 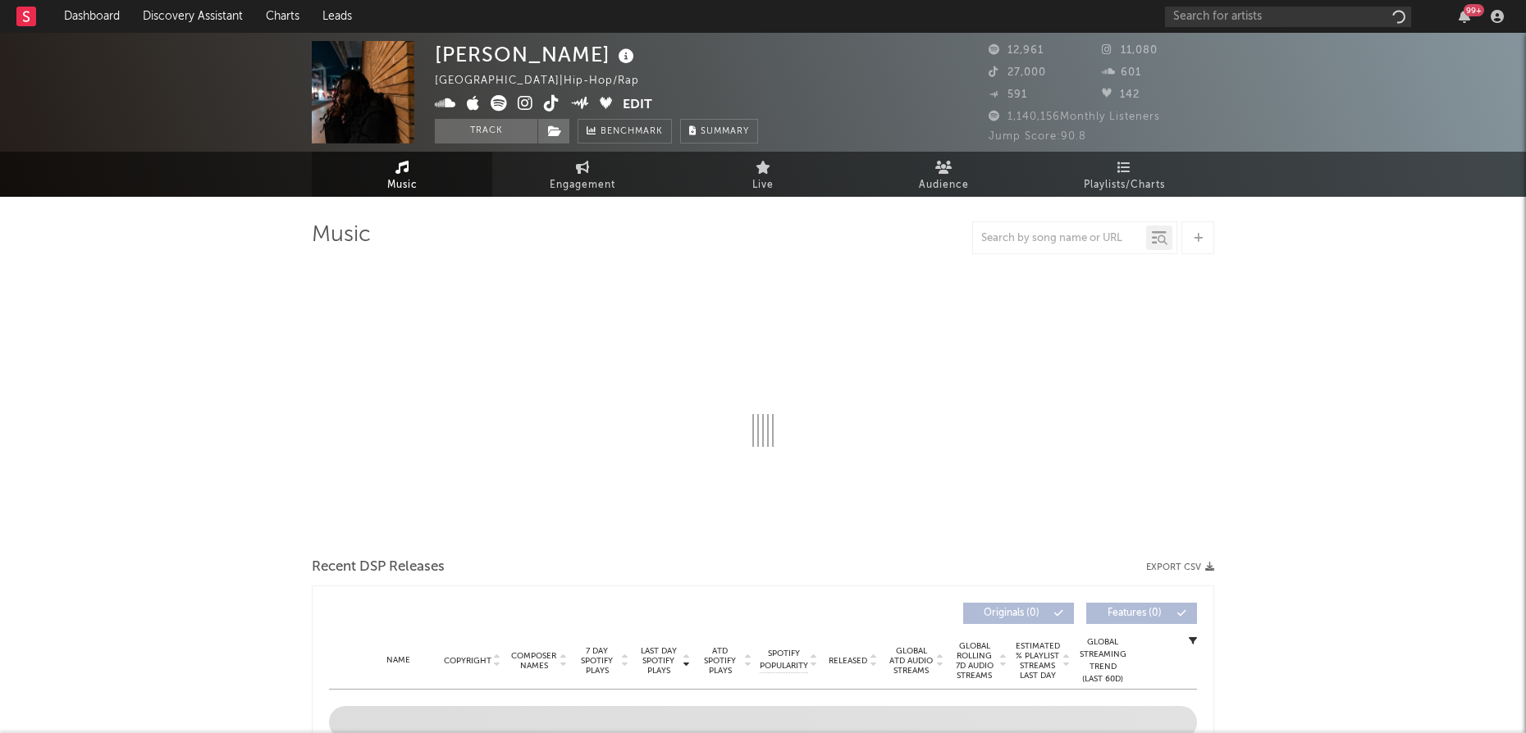 What do you see at coordinates (1007, 94) in the screenshot?
I see `span: 591` at bounding box center [1007, 94].